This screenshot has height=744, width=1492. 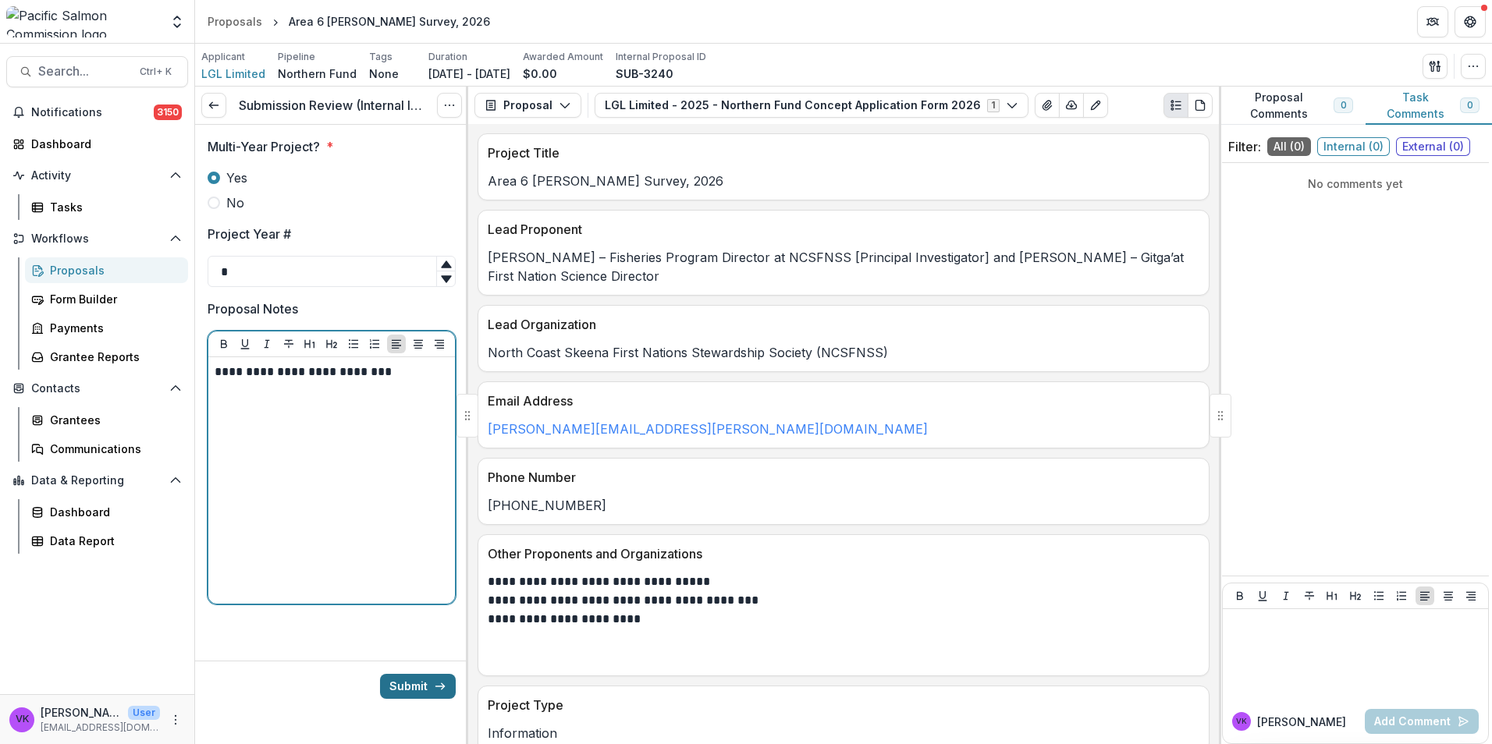 I want to click on button: Align Center, so click(x=418, y=344).